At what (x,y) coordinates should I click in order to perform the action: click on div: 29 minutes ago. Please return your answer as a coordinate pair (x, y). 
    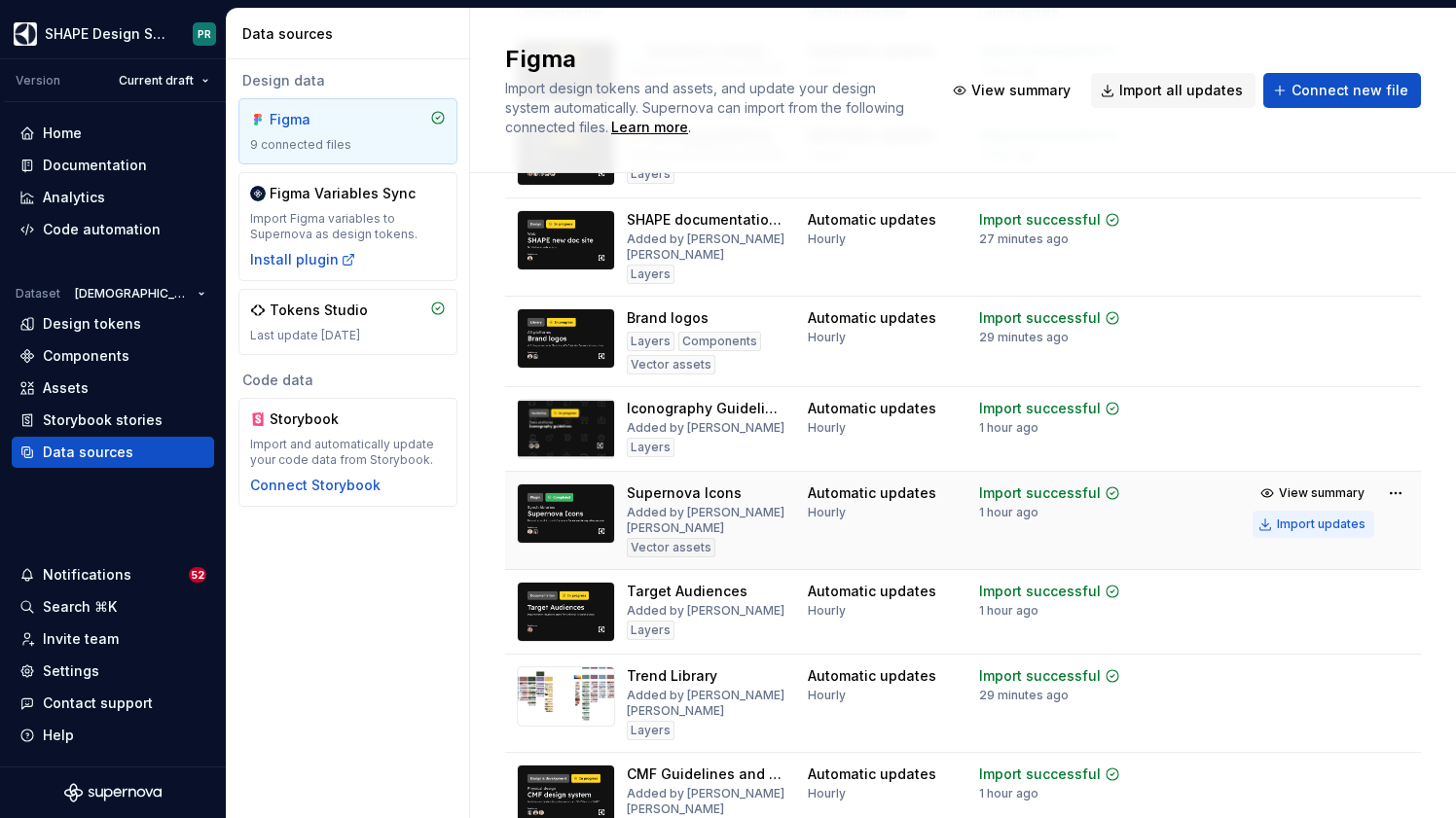
    Looking at the image, I should click on (1024, 337).